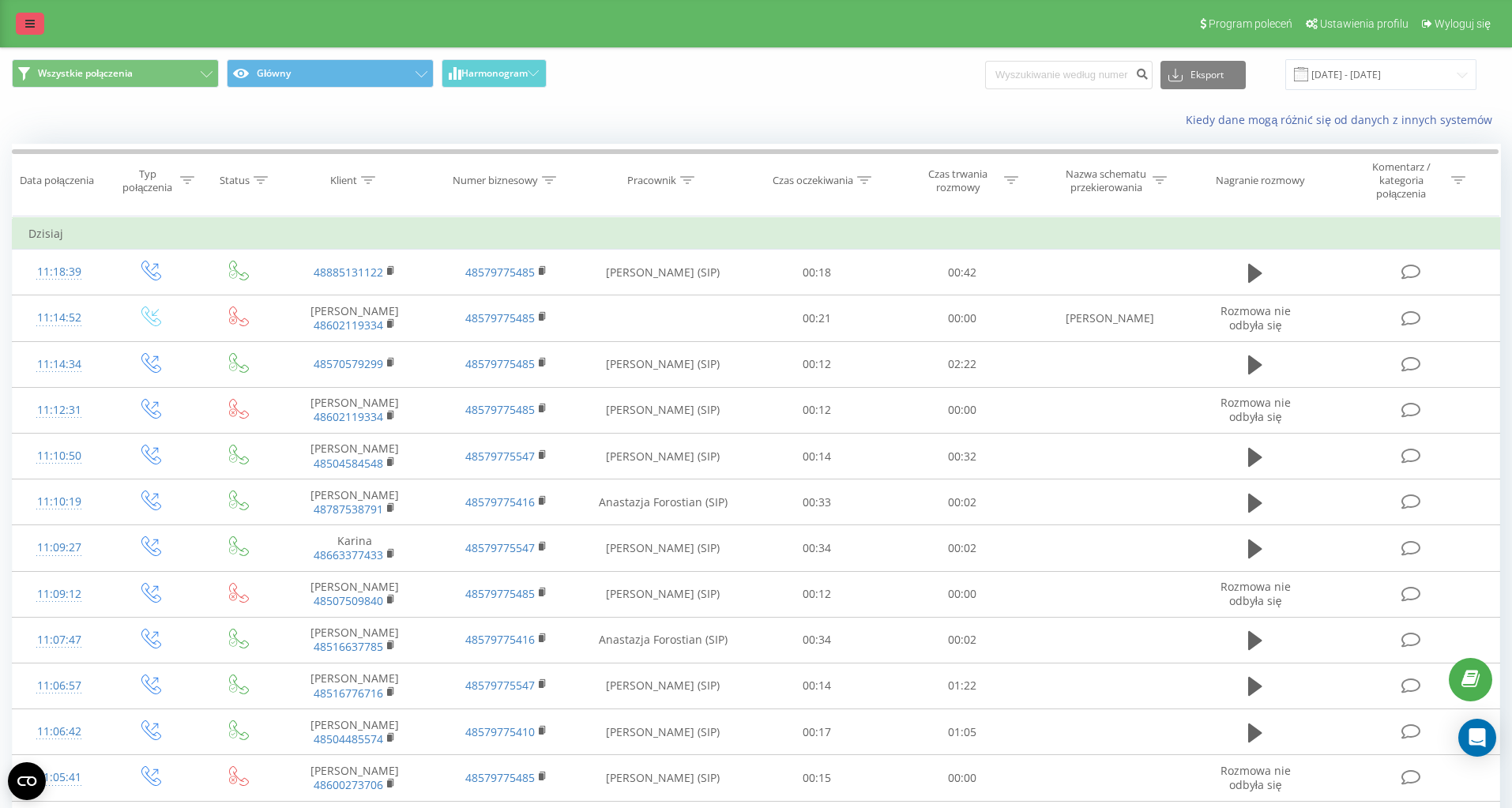 The image size is (1512, 808). I want to click on a: 48579775416, so click(500, 639).